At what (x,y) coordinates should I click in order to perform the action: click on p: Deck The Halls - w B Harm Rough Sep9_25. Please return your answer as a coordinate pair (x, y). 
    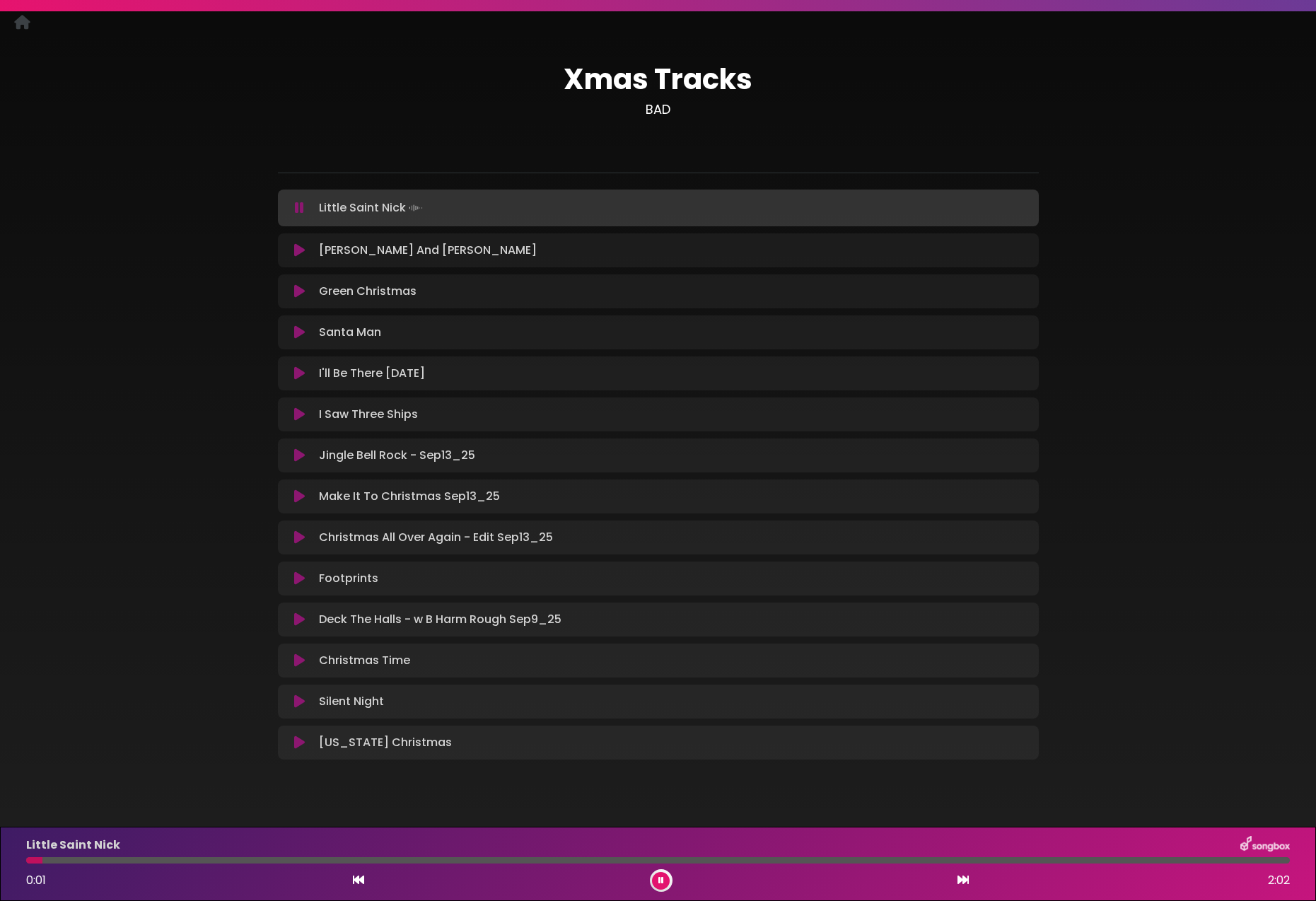
    Looking at the image, I should click on (440, 620).